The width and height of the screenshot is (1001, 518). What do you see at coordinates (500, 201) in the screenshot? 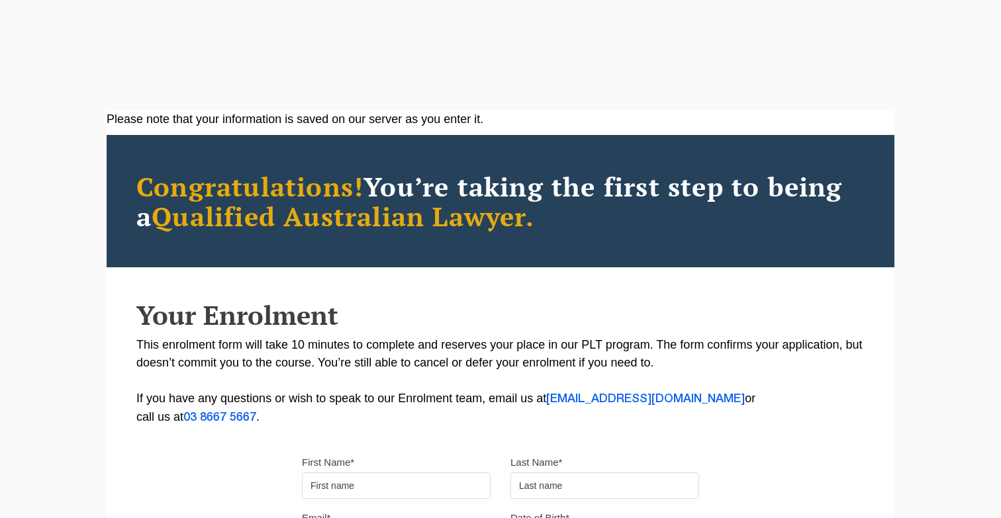
I see `h2: You’re taking the first step to being a` at bounding box center [500, 201].